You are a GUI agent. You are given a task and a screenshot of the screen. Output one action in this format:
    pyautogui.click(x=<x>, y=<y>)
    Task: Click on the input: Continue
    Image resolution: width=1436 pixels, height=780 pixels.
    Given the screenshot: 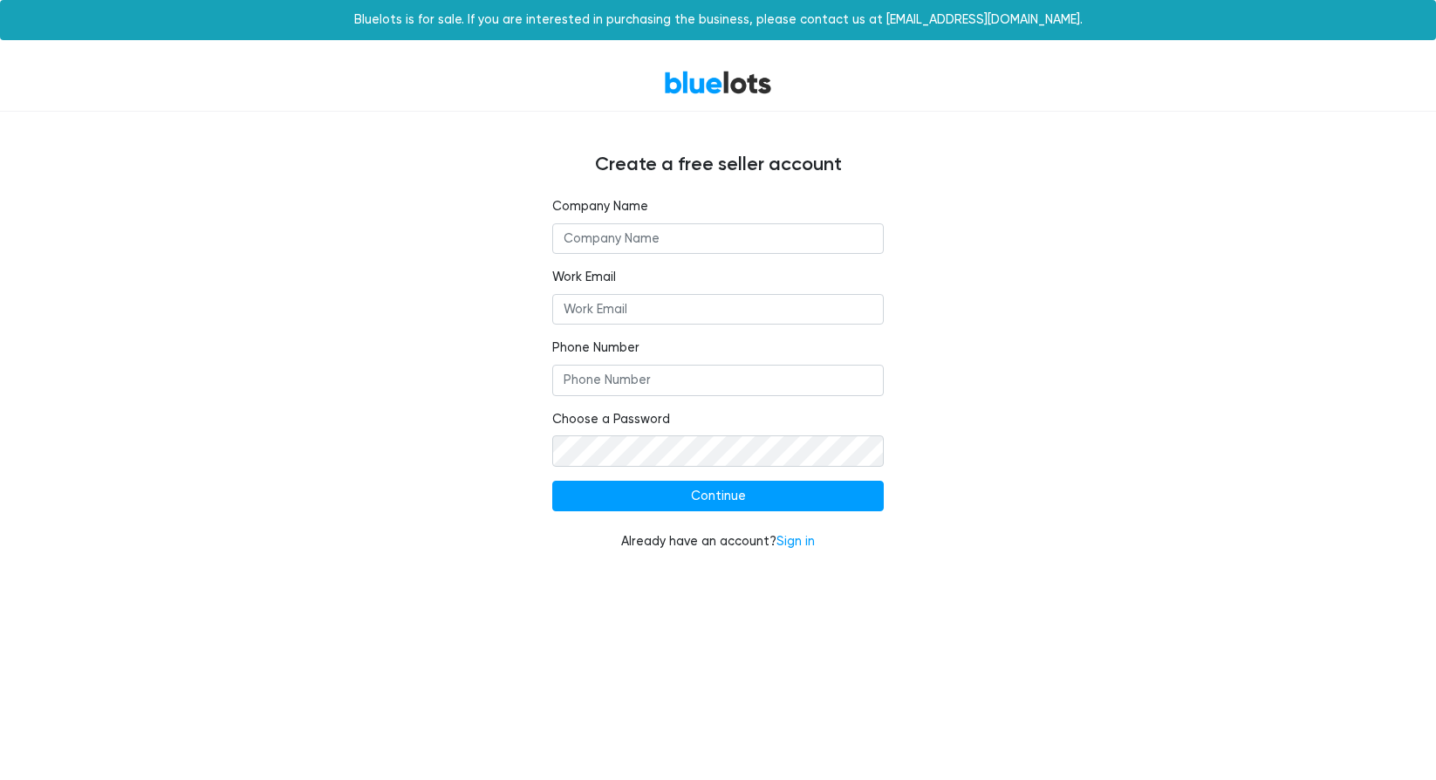 What is the action you would take?
    pyautogui.click(x=718, y=496)
    